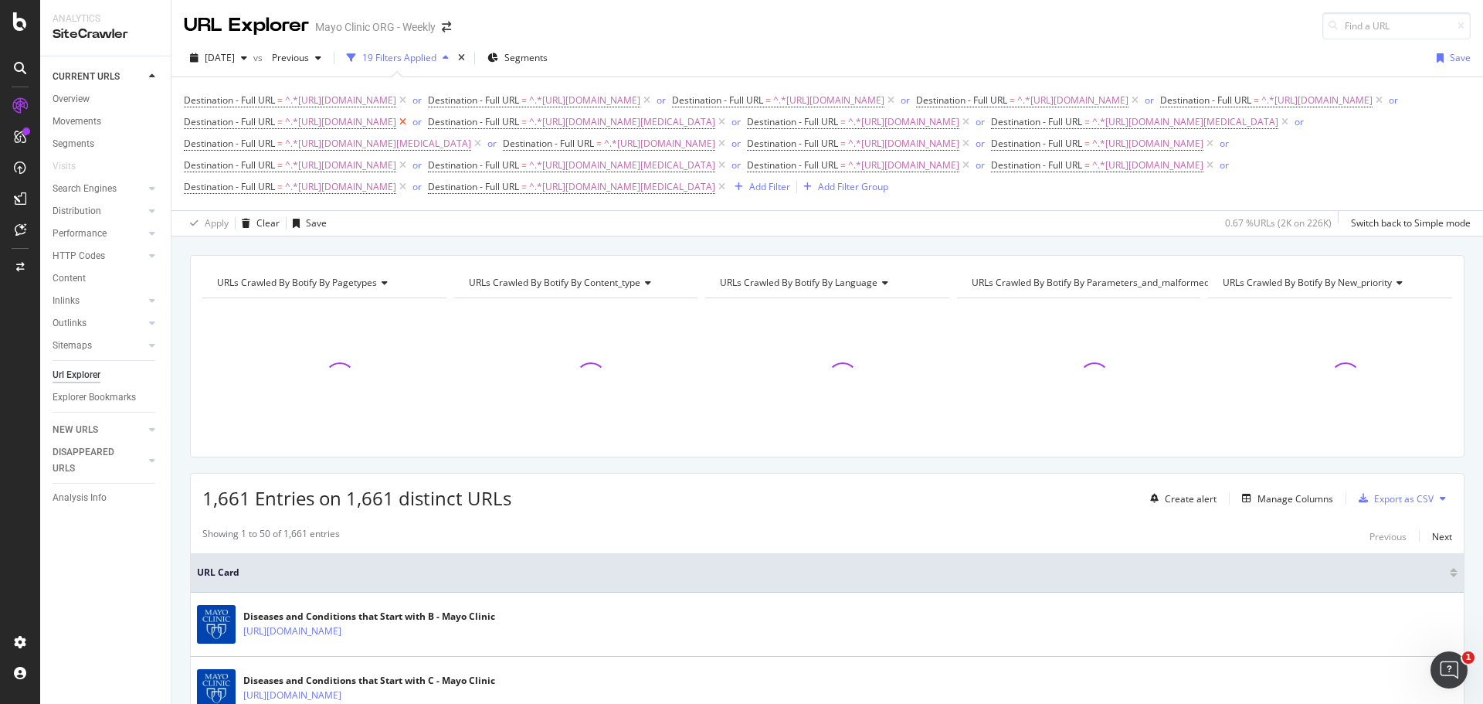 The height and width of the screenshot is (704, 1483). I want to click on div: Overview, so click(71, 99).